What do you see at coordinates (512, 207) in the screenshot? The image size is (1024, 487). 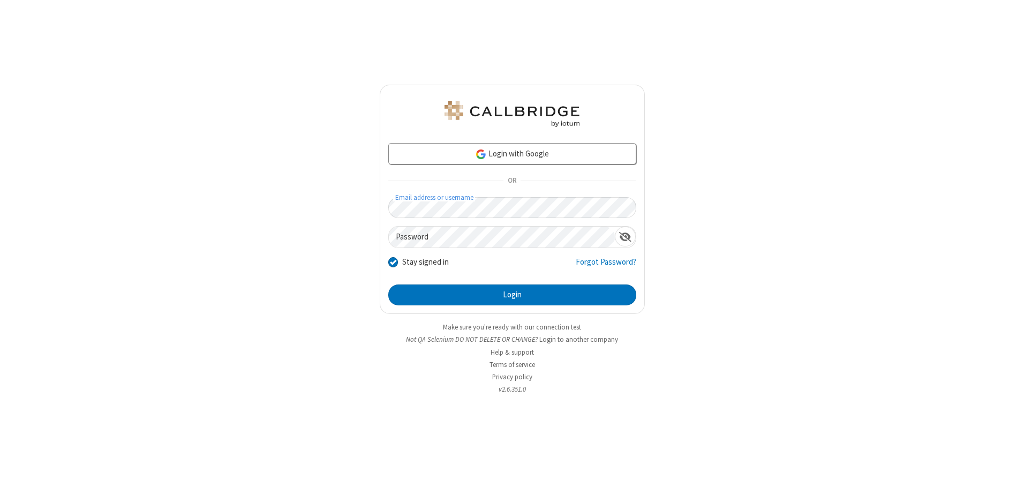 I see `input: Email address or username` at bounding box center [512, 207].